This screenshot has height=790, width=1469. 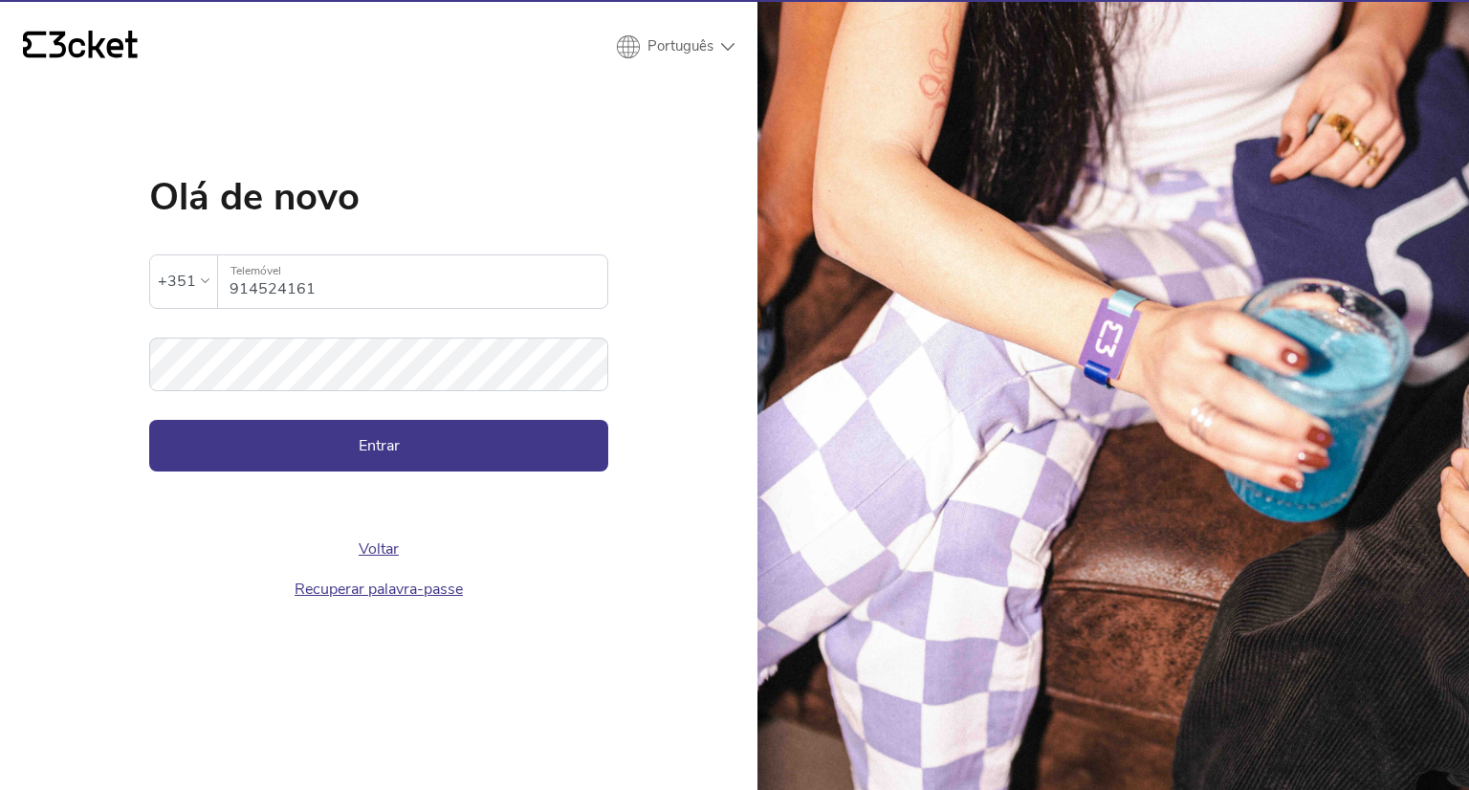 What do you see at coordinates (379, 446) in the screenshot?
I see `button: Entrar` at bounding box center [379, 446].